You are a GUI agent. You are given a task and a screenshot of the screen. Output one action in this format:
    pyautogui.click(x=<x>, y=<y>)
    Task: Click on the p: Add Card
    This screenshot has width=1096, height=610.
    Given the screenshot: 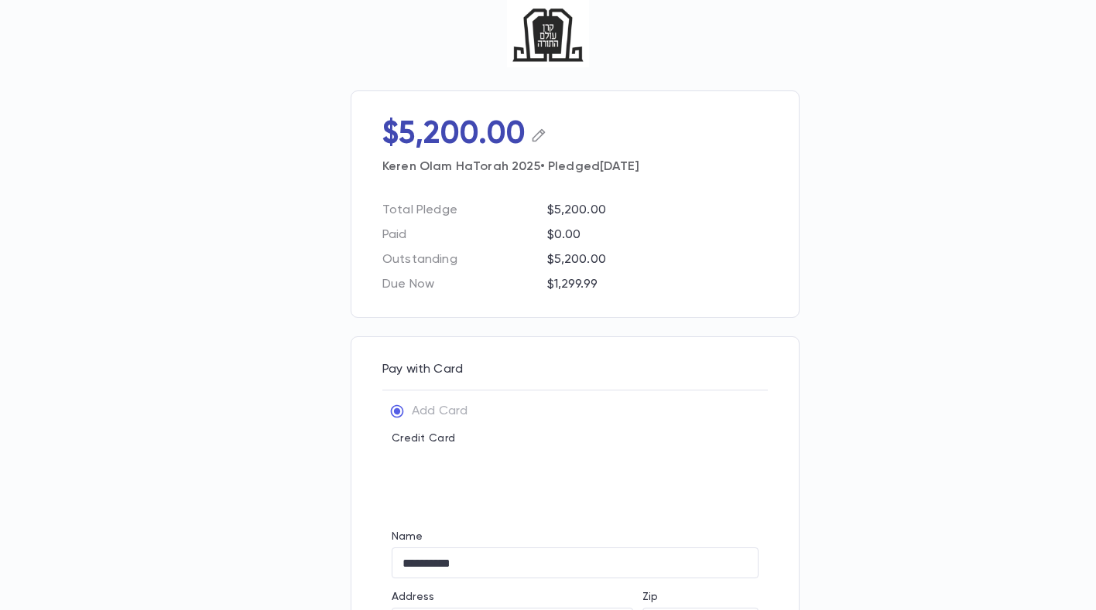 What is the action you would take?
    pyautogui.click(x=439, y=412)
    